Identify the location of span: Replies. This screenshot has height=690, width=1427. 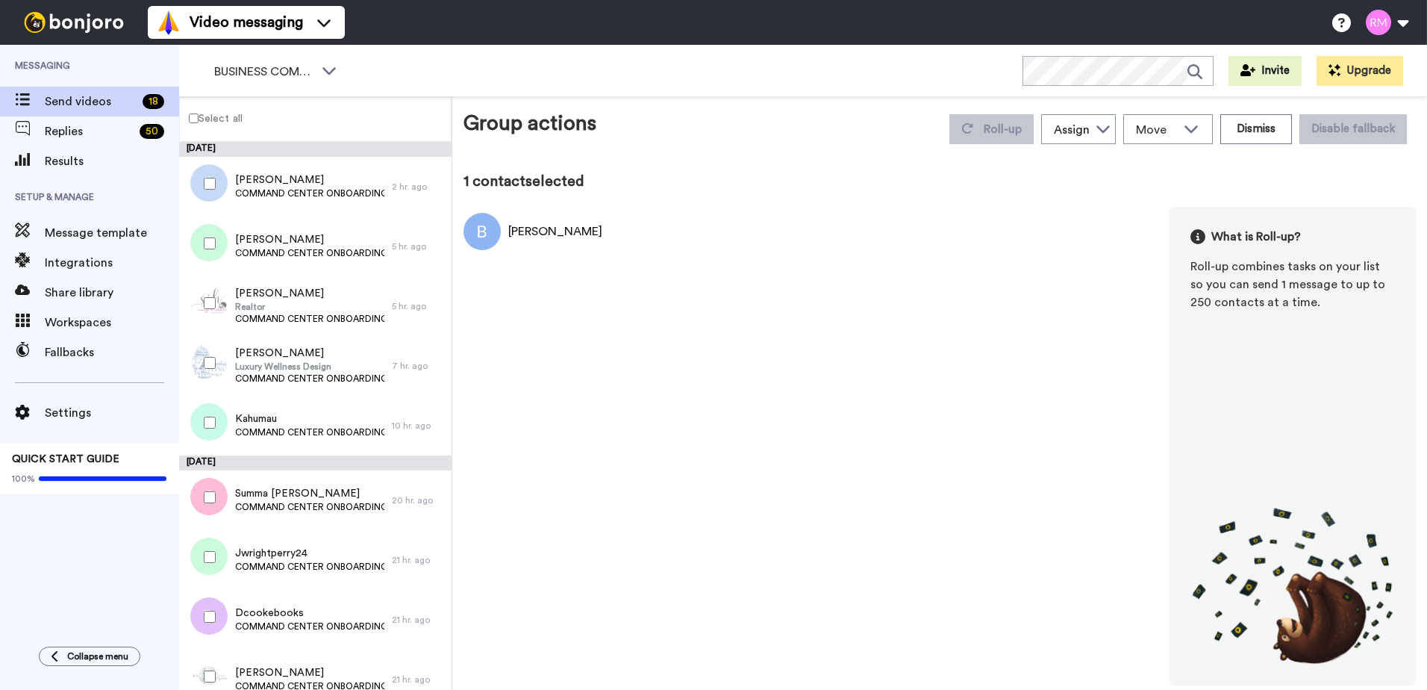
(89, 131).